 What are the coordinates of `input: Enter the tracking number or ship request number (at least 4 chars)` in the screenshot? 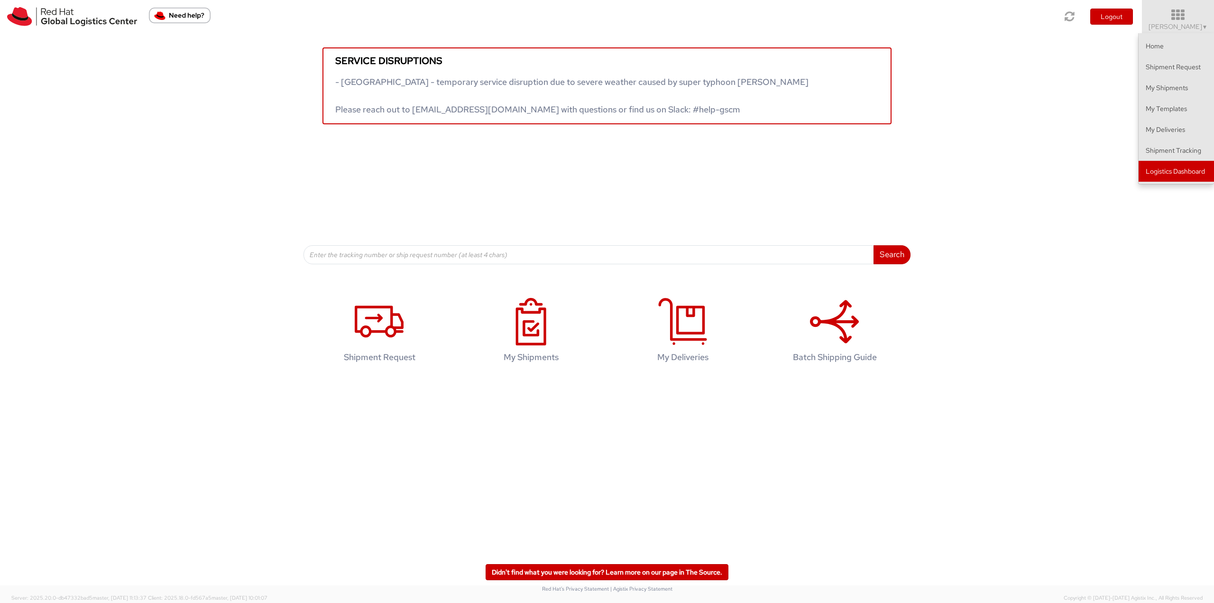 It's located at (589, 255).